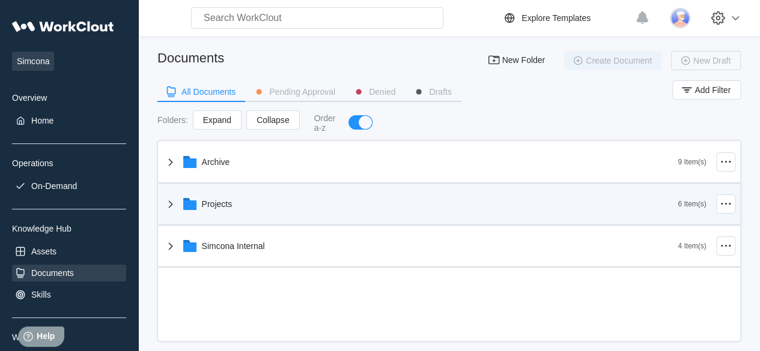 The width and height of the screenshot is (760, 351). Describe the element at coordinates (233, 246) in the screenshot. I see `div: Simcona Internal` at that location.